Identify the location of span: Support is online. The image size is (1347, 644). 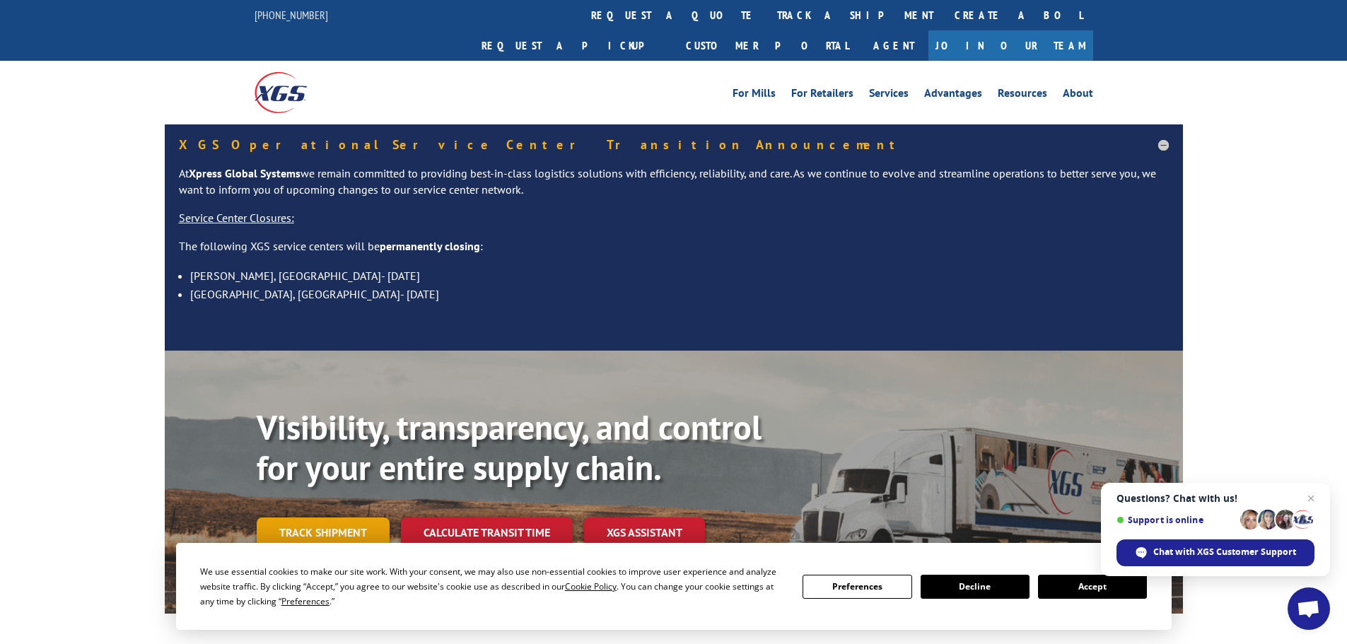
(1176, 520).